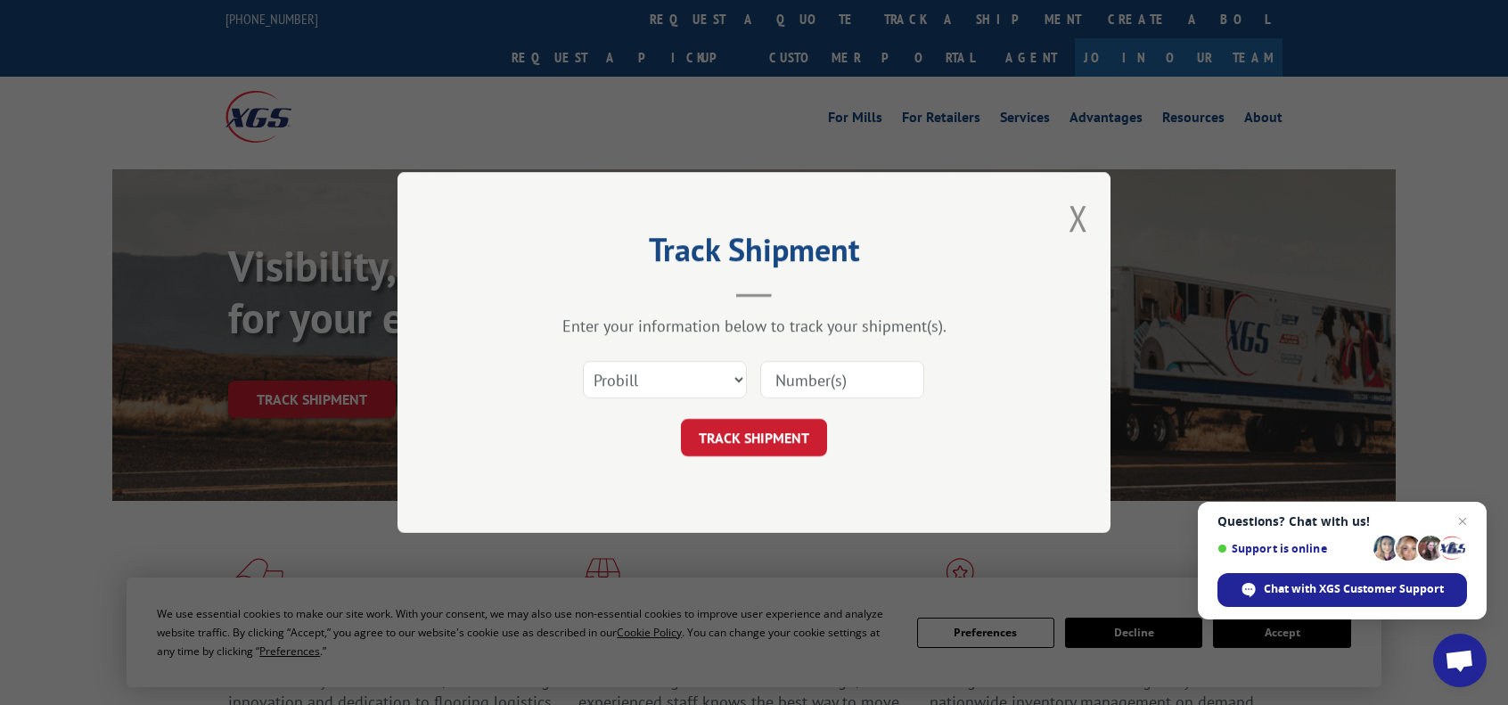  What do you see at coordinates (1354, 589) in the screenshot?
I see `span: Chat with XGS Customer Support` at bounding box center [1354, 589].